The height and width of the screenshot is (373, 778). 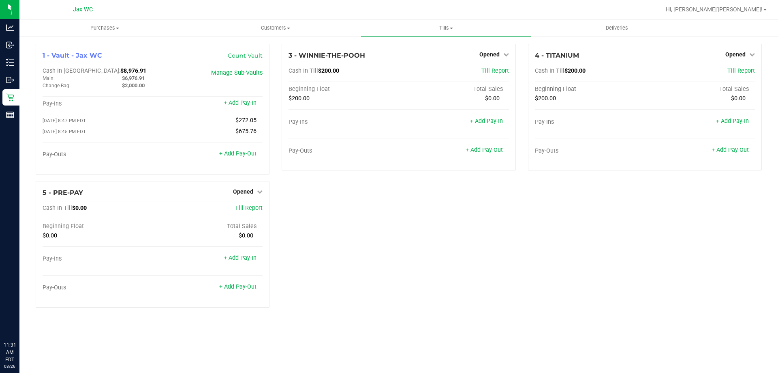 I want to click on span: Change Bag:, so click(x=56, y=86).